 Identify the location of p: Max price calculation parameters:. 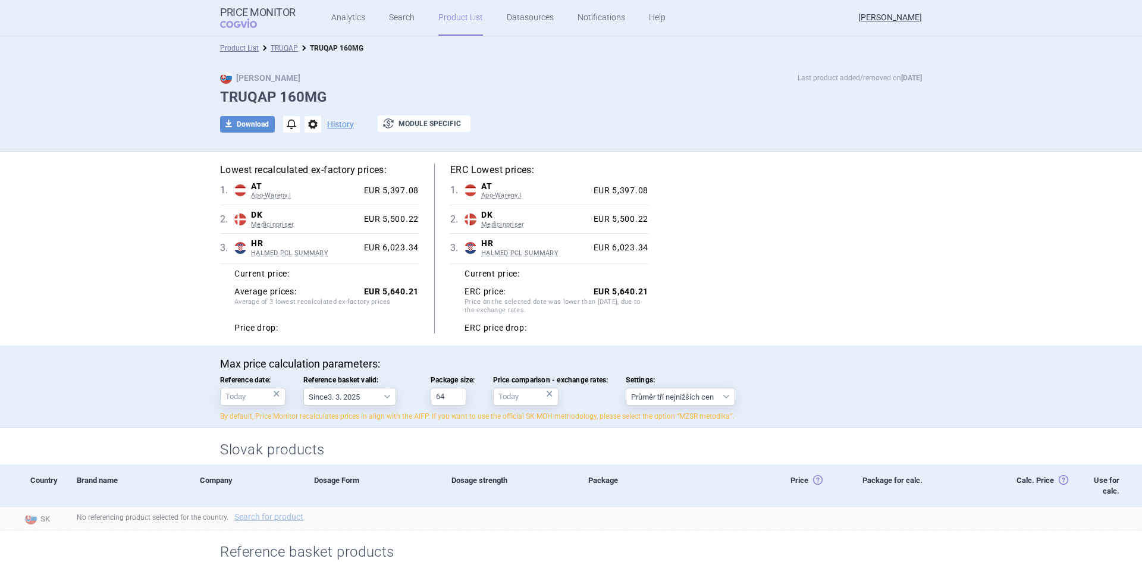
(571, 364).